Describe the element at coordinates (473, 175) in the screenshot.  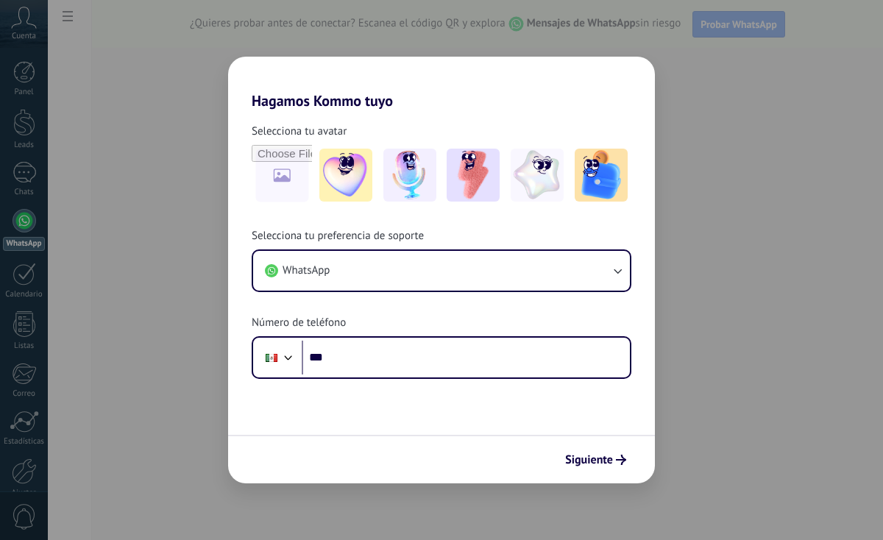
I see `img: -3.jpeg` at that location.